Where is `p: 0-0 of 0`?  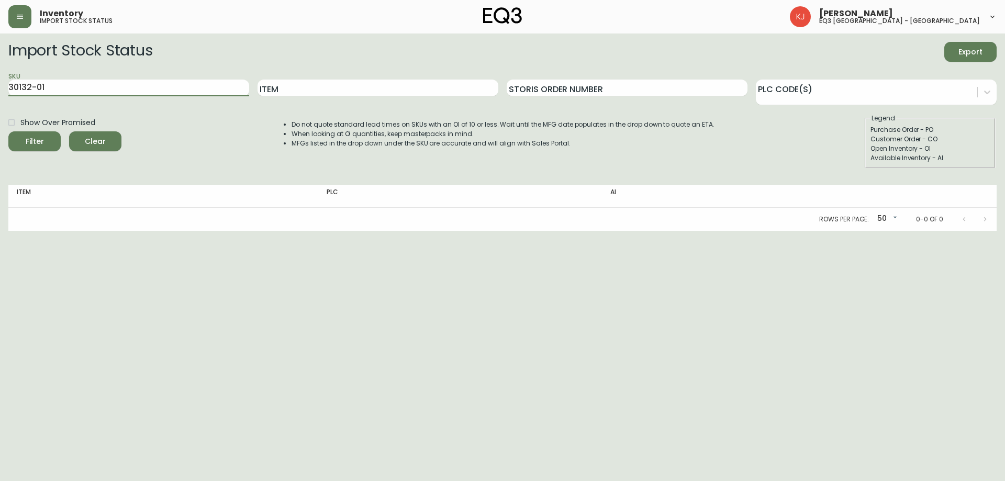
p: 0-0 of 0 is located at coordinates (930, 219).